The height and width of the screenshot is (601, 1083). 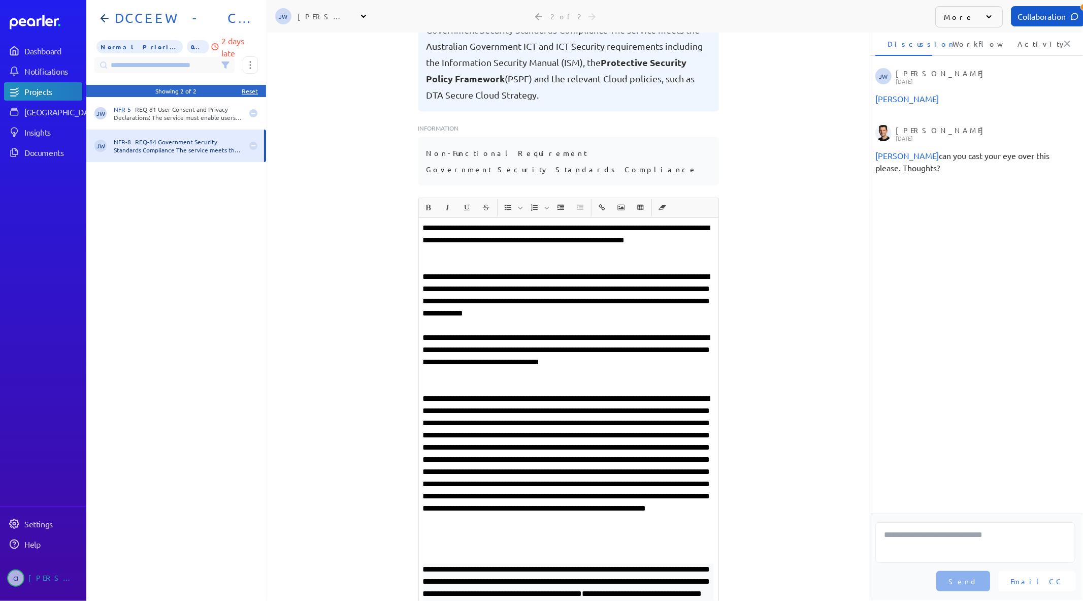 What do you see at coordinates (53, 51) in the screenshot?
I see `div: Dashboard` at bounding box center [53, 51].